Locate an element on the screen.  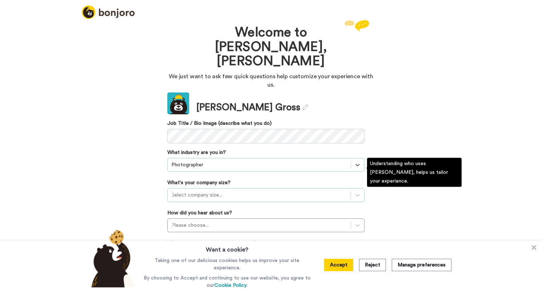
p: We just want to ask few quick questions help customize your experience with us. is located at coordinates (271, 81).